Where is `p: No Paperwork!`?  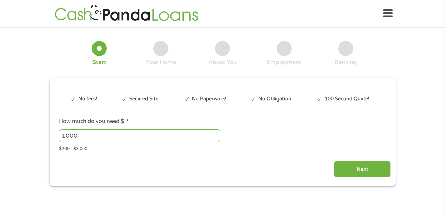
p: No Paperwork! is located at coordinates (209, 99).